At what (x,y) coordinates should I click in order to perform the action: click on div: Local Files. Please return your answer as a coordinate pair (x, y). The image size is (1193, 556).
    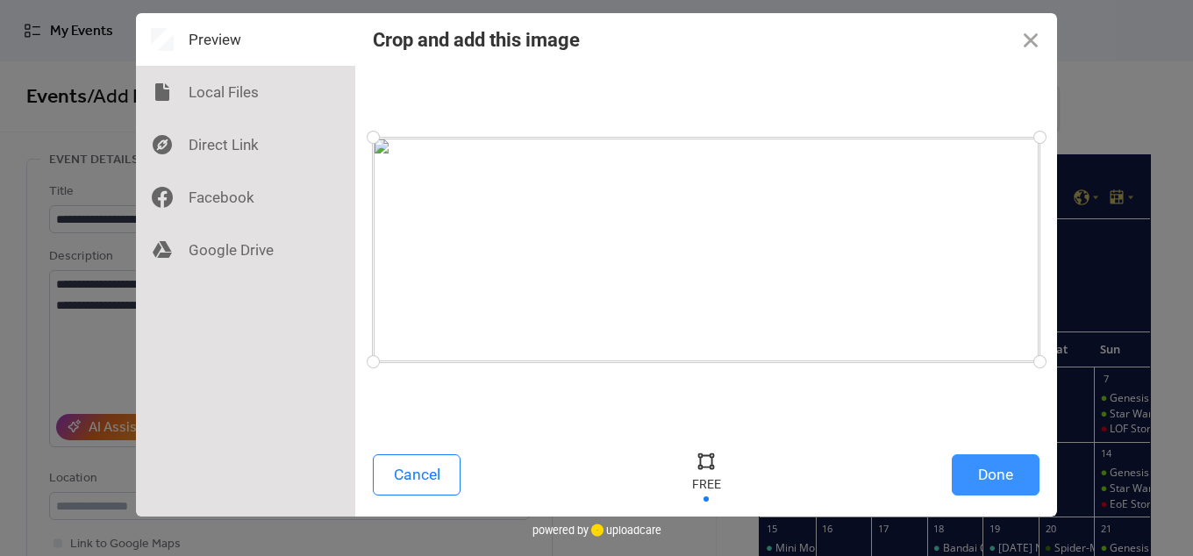
    Looking at the image, I should click on (246, 92).